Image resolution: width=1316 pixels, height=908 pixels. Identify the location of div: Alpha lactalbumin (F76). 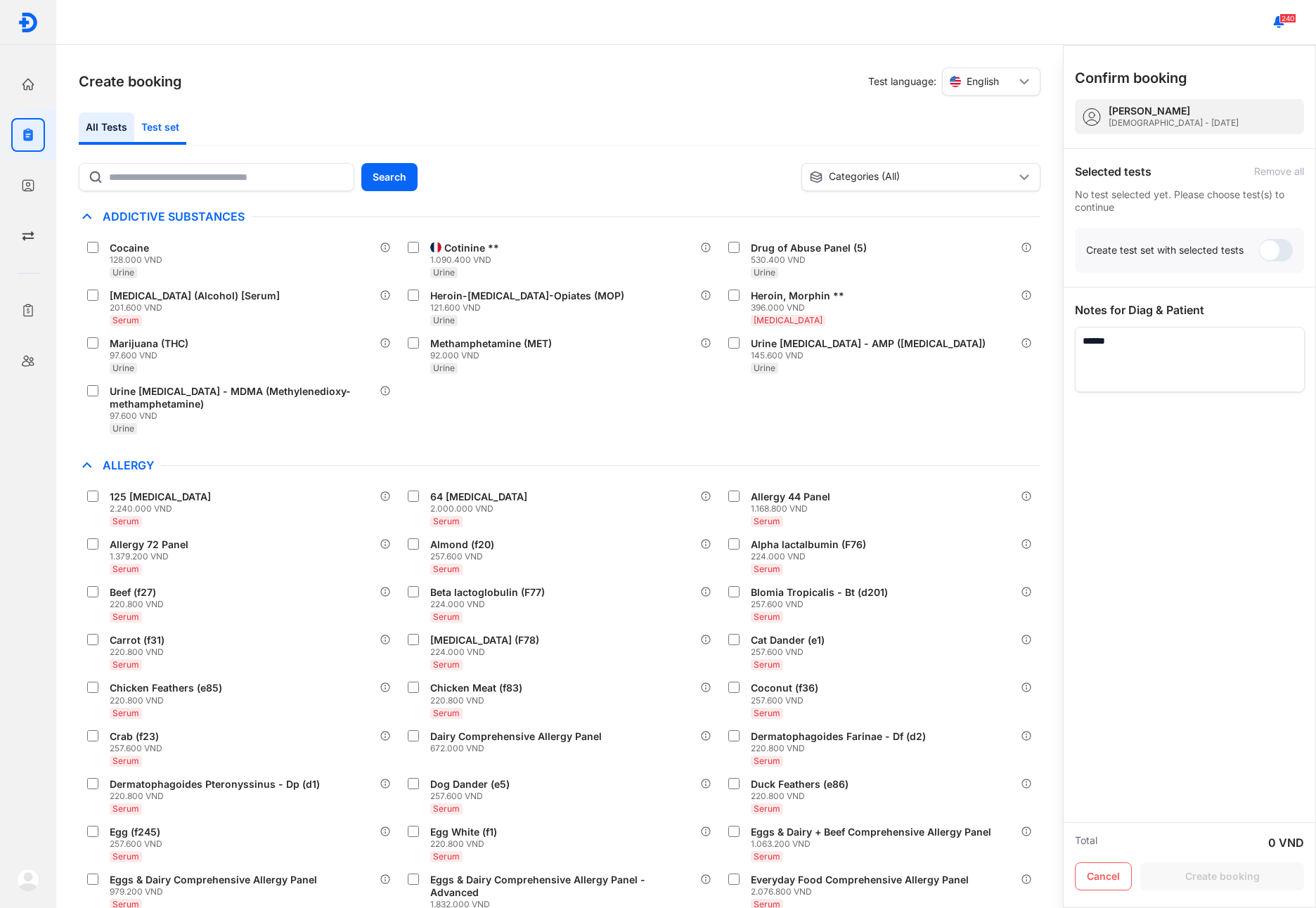
(808, 544).